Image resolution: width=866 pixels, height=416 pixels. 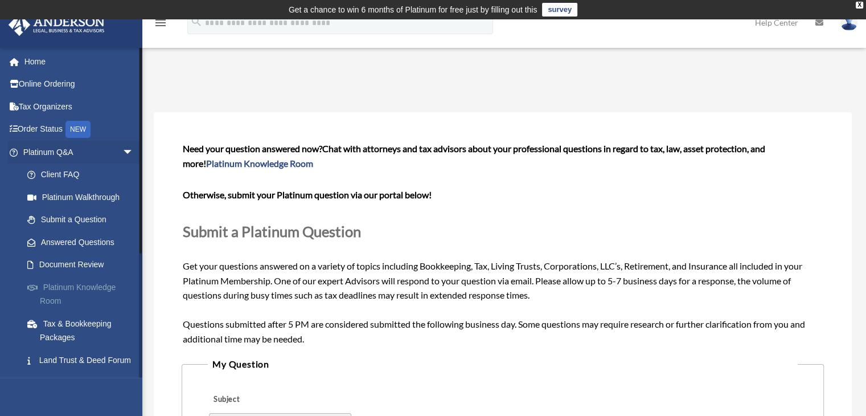 What do you see at coordinates (56, 24) in the screenshot?
I see `img: Anderson Advisors Platinum Portal` at bounding box center [56, 24].